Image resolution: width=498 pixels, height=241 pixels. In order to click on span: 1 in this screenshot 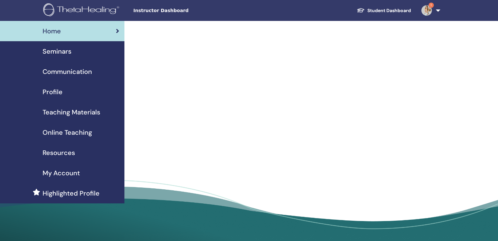, I will do `click(431, 5)`.